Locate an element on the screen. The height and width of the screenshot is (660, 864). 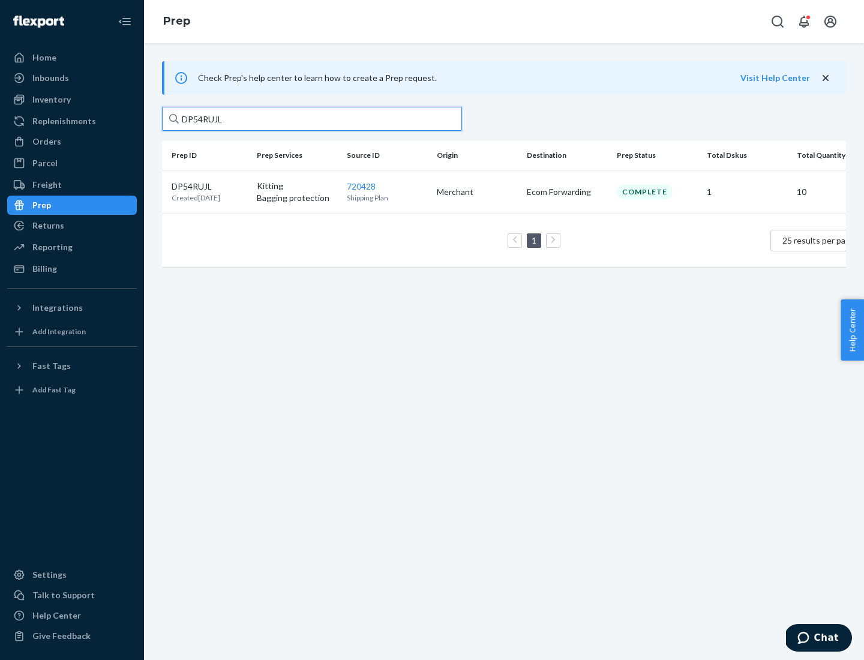
div: Freight is located at coordinates (47, 185).